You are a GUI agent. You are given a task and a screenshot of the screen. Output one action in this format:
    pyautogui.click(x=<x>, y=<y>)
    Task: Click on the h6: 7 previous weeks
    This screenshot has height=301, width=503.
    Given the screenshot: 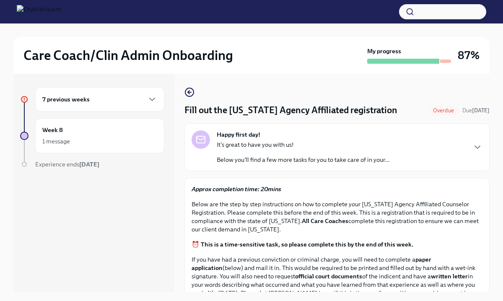 What is the action you would take?
    pyautogui.click(x=66, y=99)
    